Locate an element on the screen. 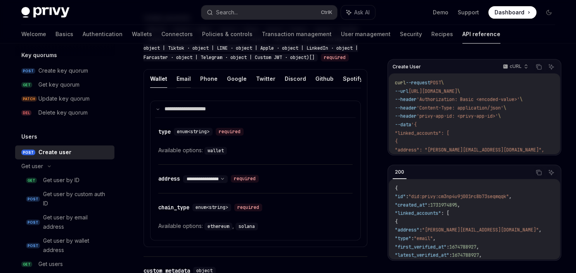 This screenshot has width=576, height=273. span: --request is located at coordinates (418, 83).